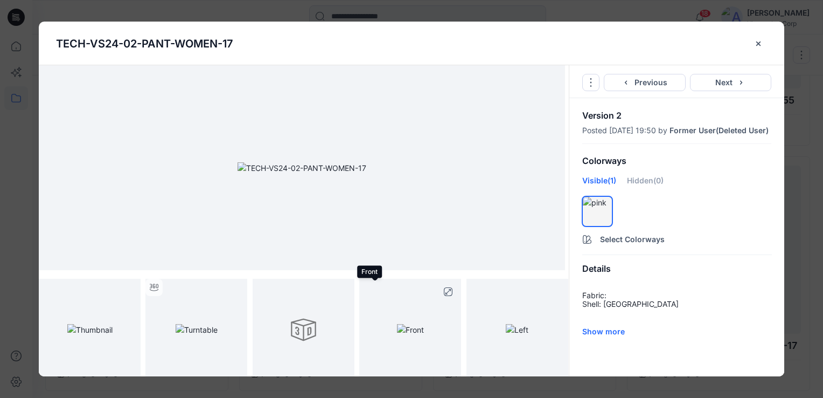  I want to click on div: Visible (1), so click(599, 184).